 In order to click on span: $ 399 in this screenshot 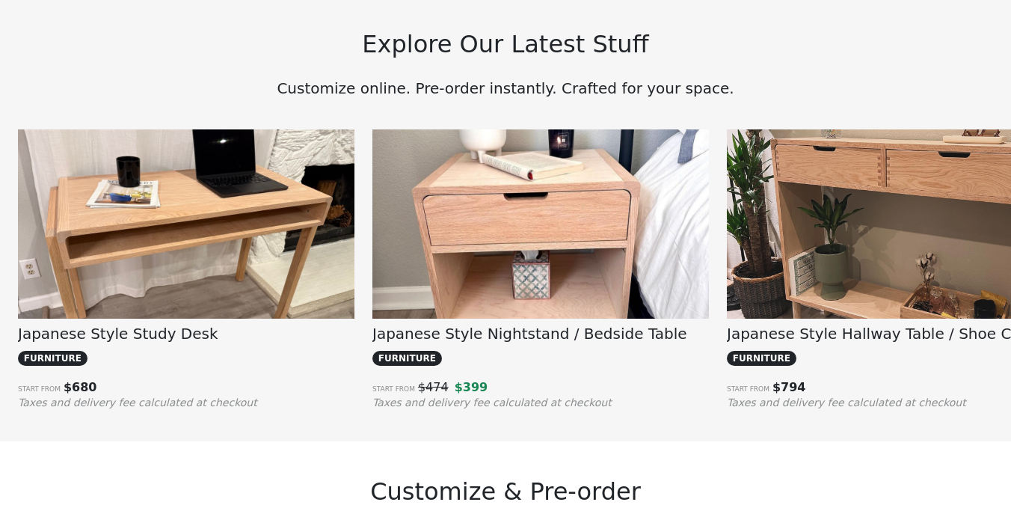, I will do `click(471, 387)`.